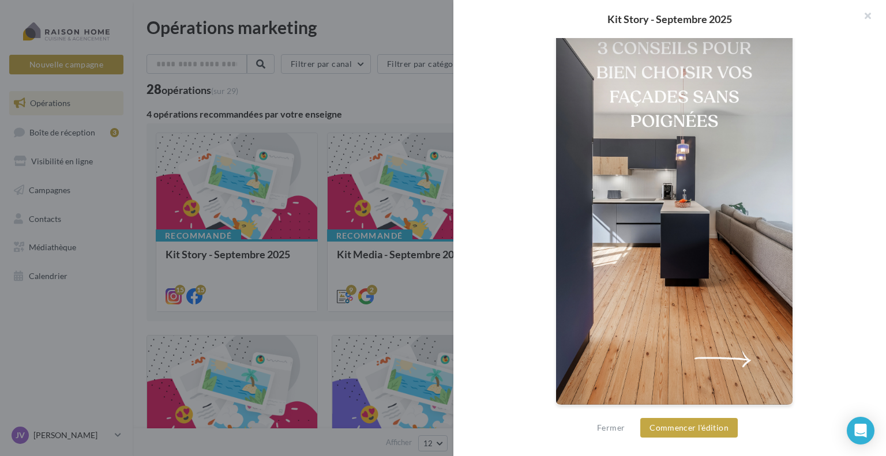 Image resolution: width=886 pixels, height=456 pixels. What do you see at coordinates (611, 428) in the screenshot?
I see `button: Fermer` at bounding box center [611, 428].